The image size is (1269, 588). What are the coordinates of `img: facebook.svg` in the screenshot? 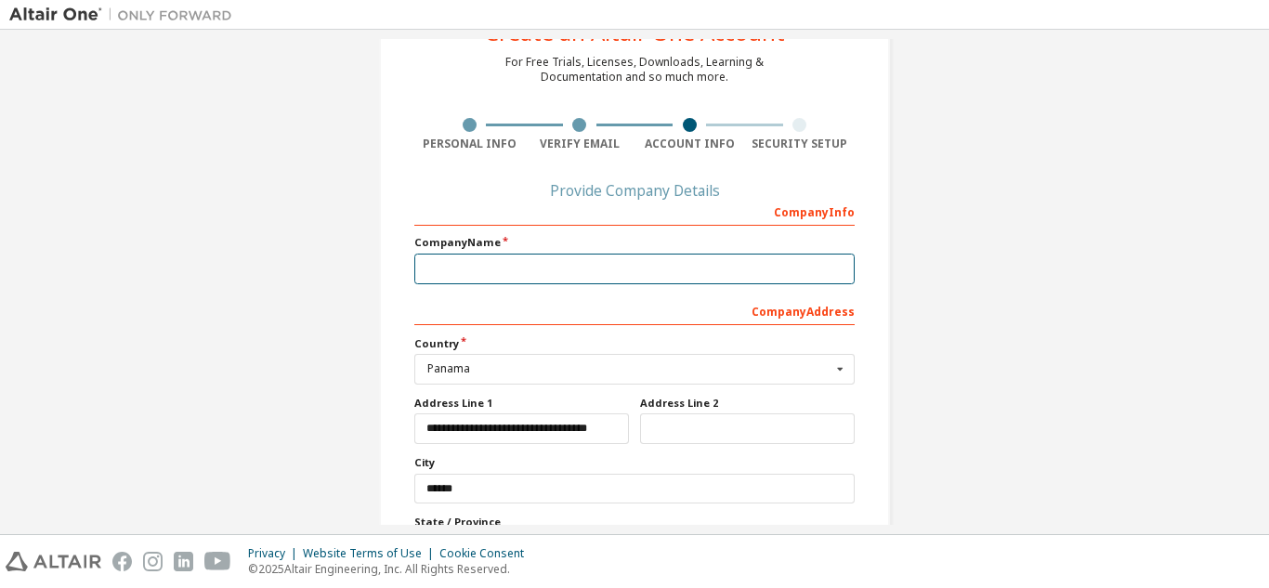 It's located at (122, 561).